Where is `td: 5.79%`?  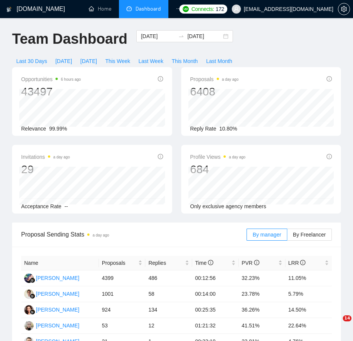 td: 5.79% is located at coordinates (309, 294).